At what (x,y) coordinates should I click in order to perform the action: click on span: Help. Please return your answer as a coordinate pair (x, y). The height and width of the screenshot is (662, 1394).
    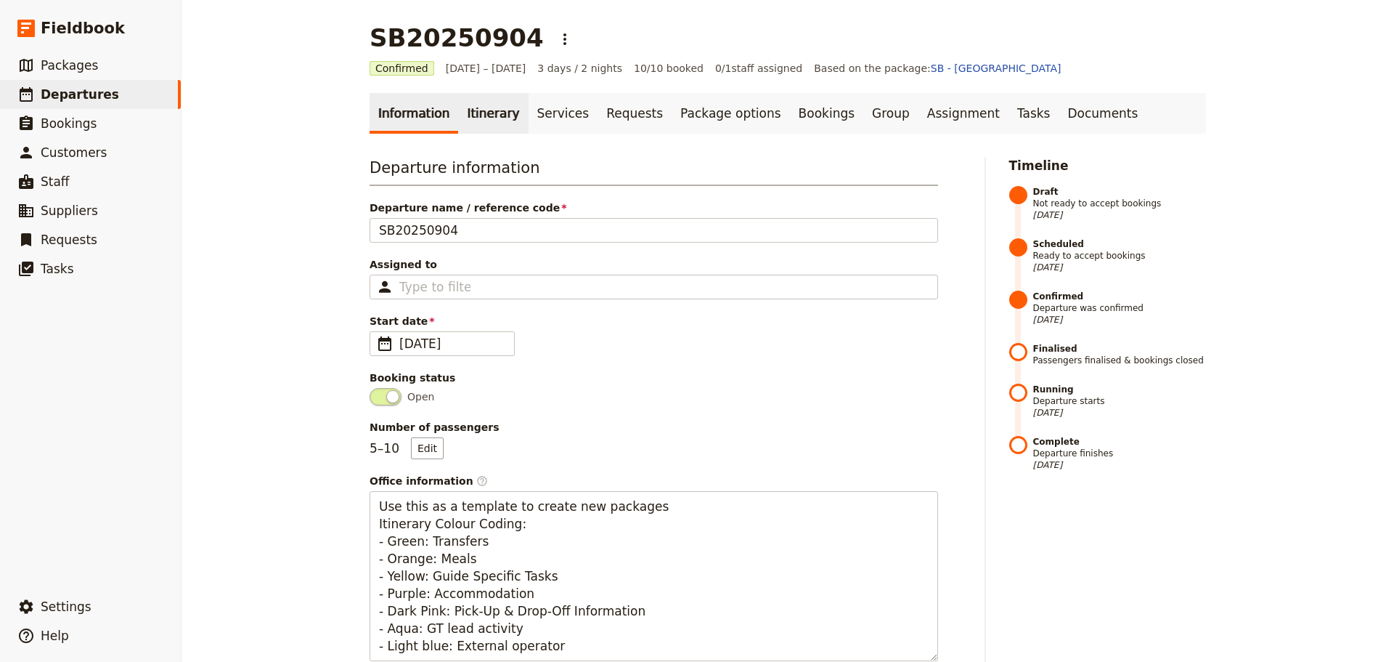
    Looking at the image, I should click on (54, 635).